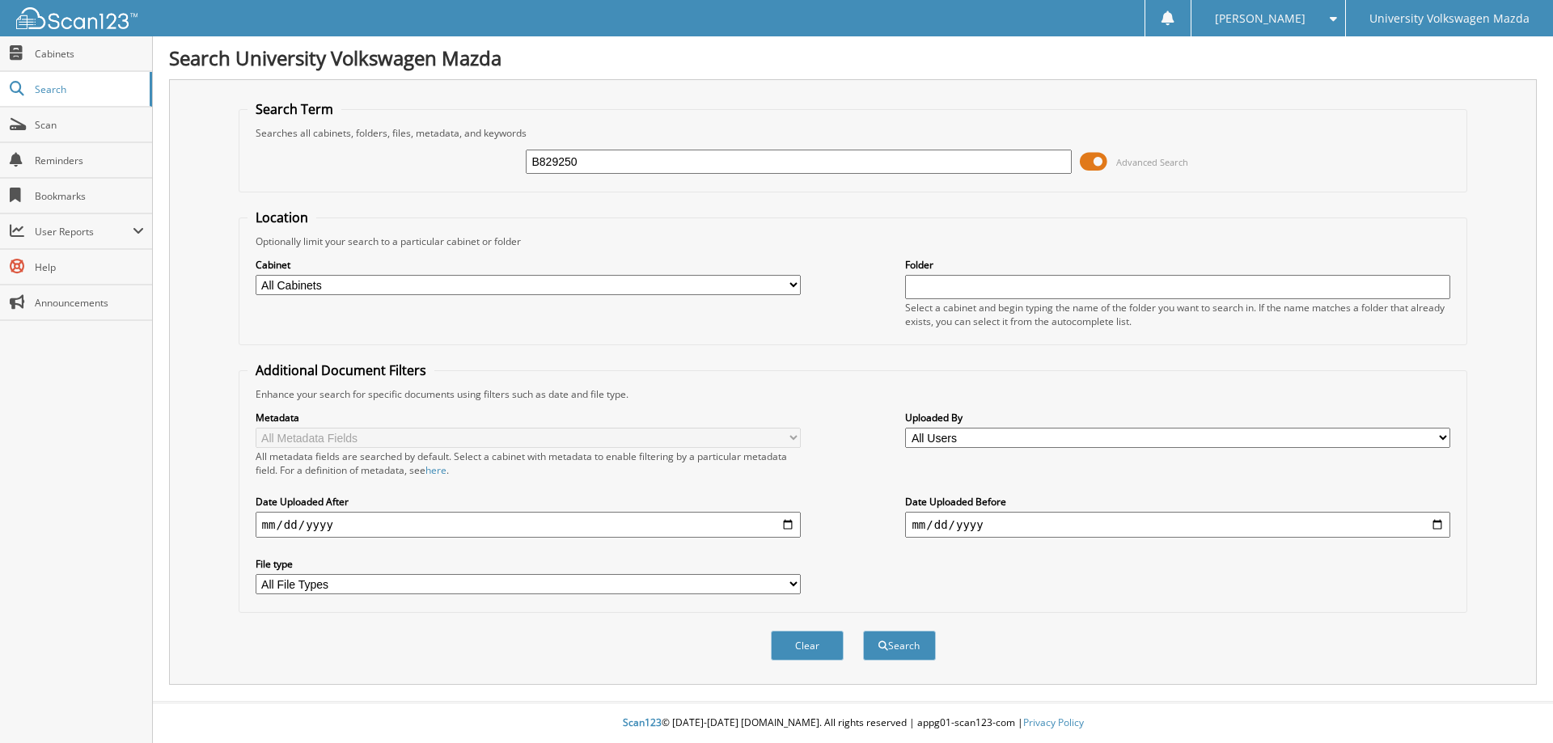 This screenshot has height=743, width=1553. Describe the element at coordinates (807, 645) in the screenshot. I see `button: Clear` at that location.